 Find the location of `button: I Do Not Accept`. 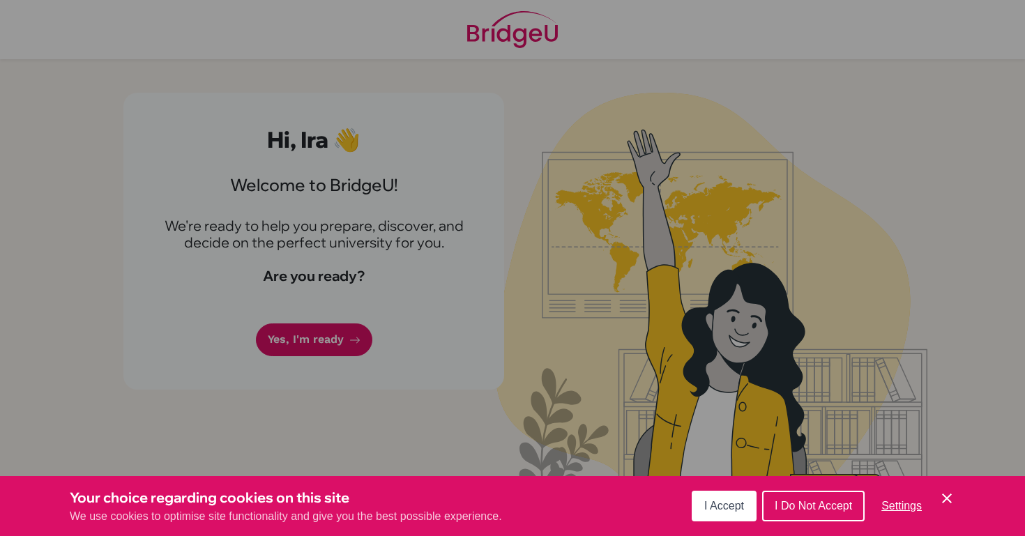

button: I Do Not Accept is located at coordinates (813, 506).